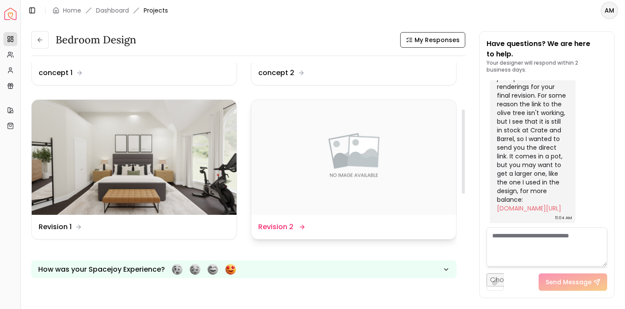  I want to click on p: How was your Spacejoy Experience?, so click(101, 269).